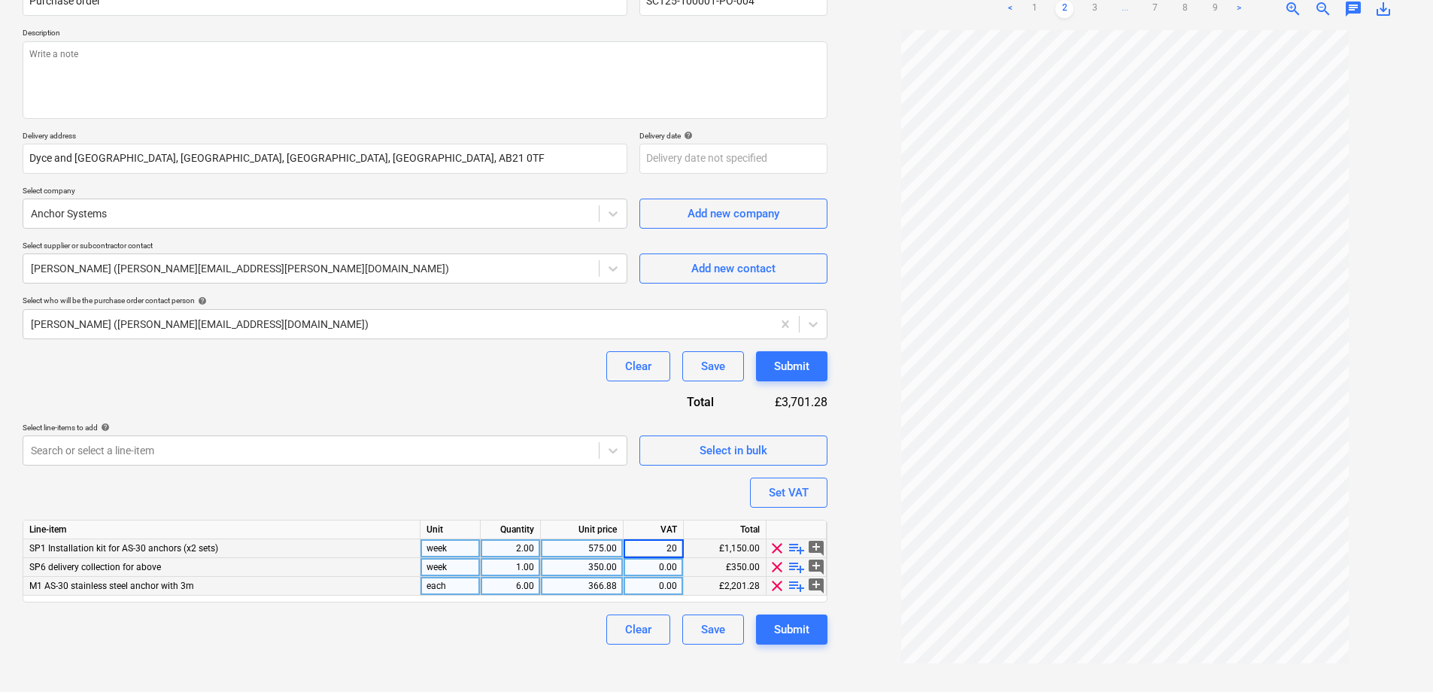 The height and width of the screenshot is (692, 1433). Describe the element at coordinates (581, 548) in the screenshot. I see `div: 575.00` at that location.